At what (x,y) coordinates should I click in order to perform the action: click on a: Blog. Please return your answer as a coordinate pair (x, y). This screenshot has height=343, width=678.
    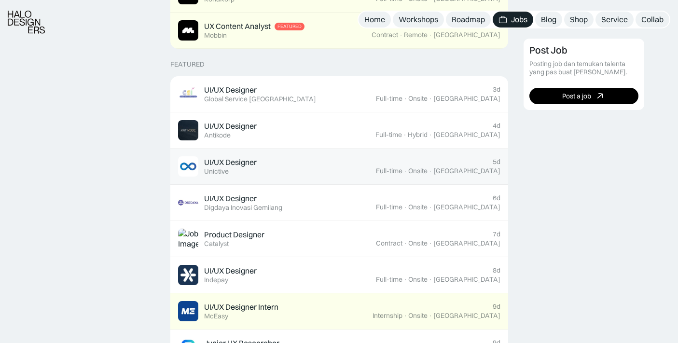
    Looking at the image, I should click on (549, 19).